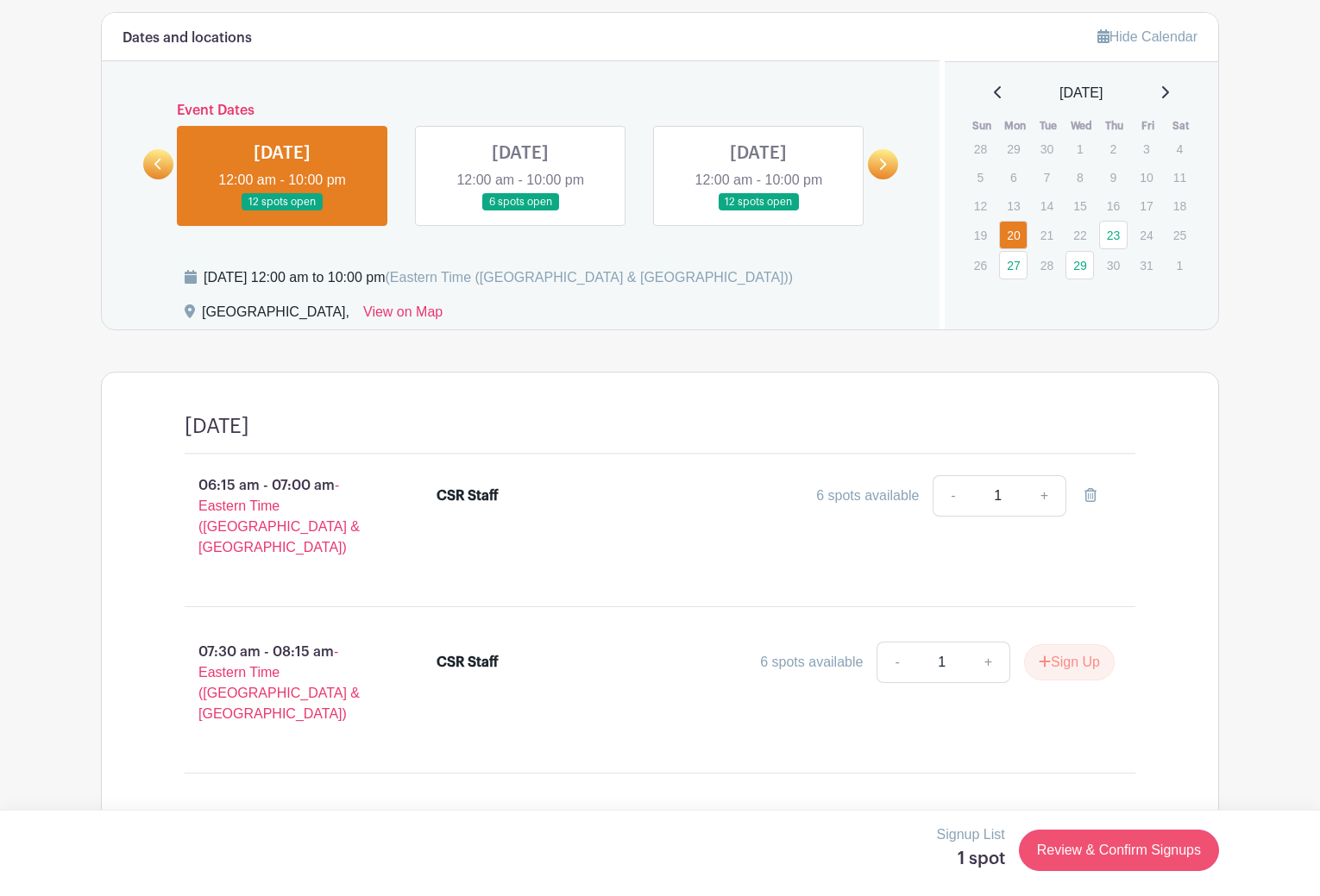 Image resolution: width=1320 pixels, height=896 pixels. I want to click on p: 19, so click(980, 235).